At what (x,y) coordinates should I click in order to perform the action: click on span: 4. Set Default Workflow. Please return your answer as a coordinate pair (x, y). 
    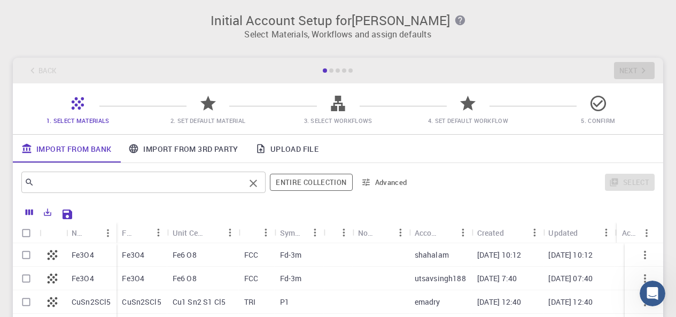
    Looking at the image, I should click on (468, 120).